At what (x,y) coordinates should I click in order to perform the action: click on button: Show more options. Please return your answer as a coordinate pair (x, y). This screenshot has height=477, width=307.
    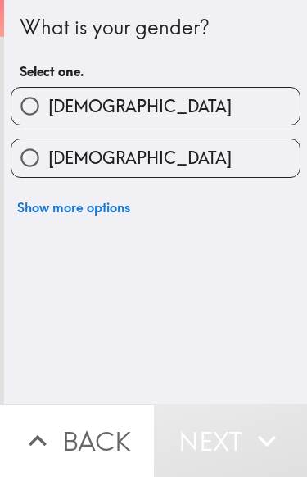
    Looking at the image, I should click on (74, 207).